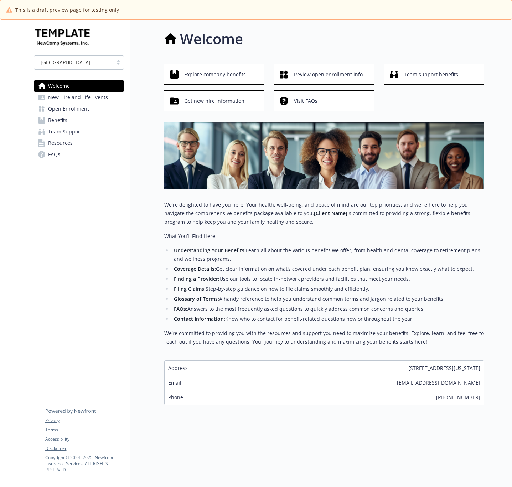  Describe the element at coordinates (178, 368) in the screenshot. I see `span: Address` at that location.